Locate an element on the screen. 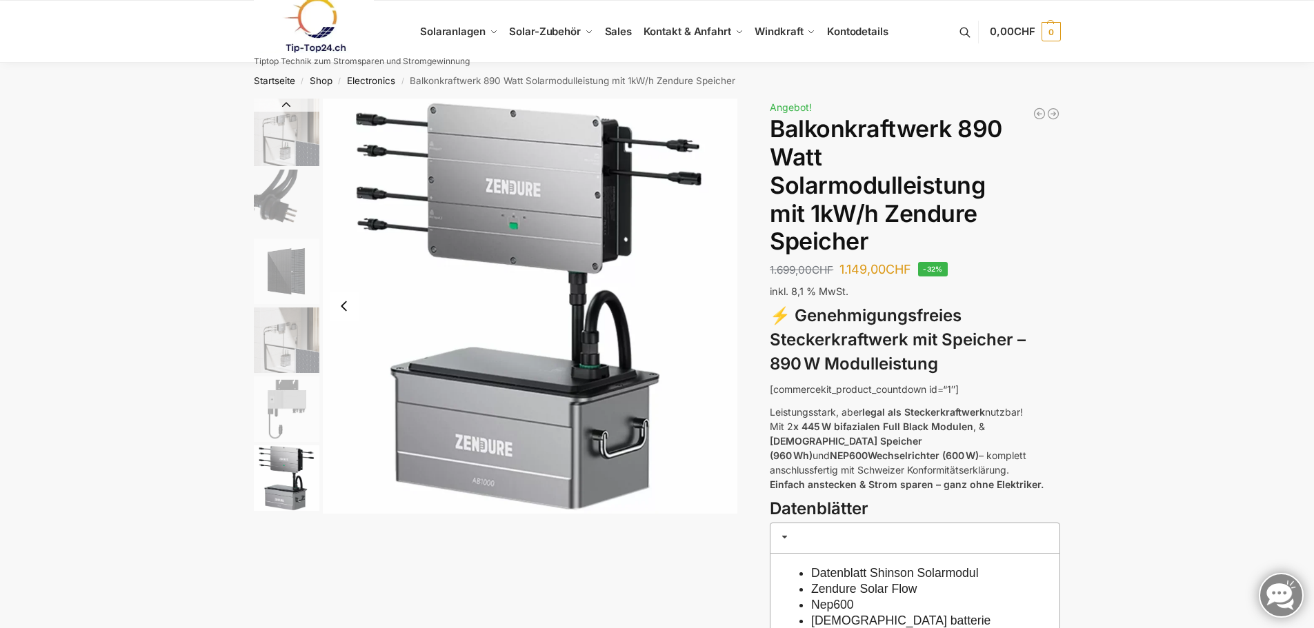 This screenshot has height=628, width=1314. li: 5 / 6 is located at coordinates (285, 409).